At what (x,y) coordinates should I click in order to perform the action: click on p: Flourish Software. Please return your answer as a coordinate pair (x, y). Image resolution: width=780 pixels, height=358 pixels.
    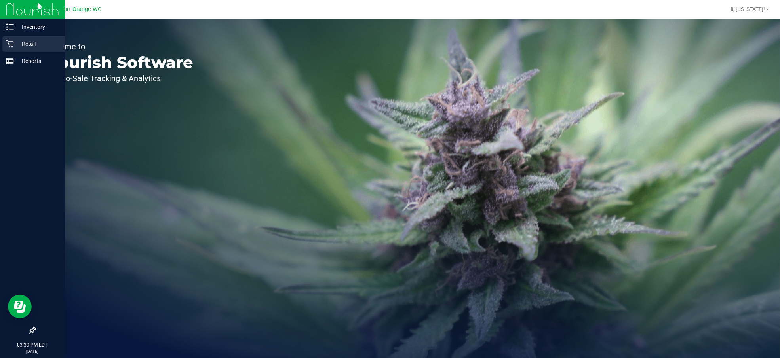
    Looking at the image, I should click on (118, 63).